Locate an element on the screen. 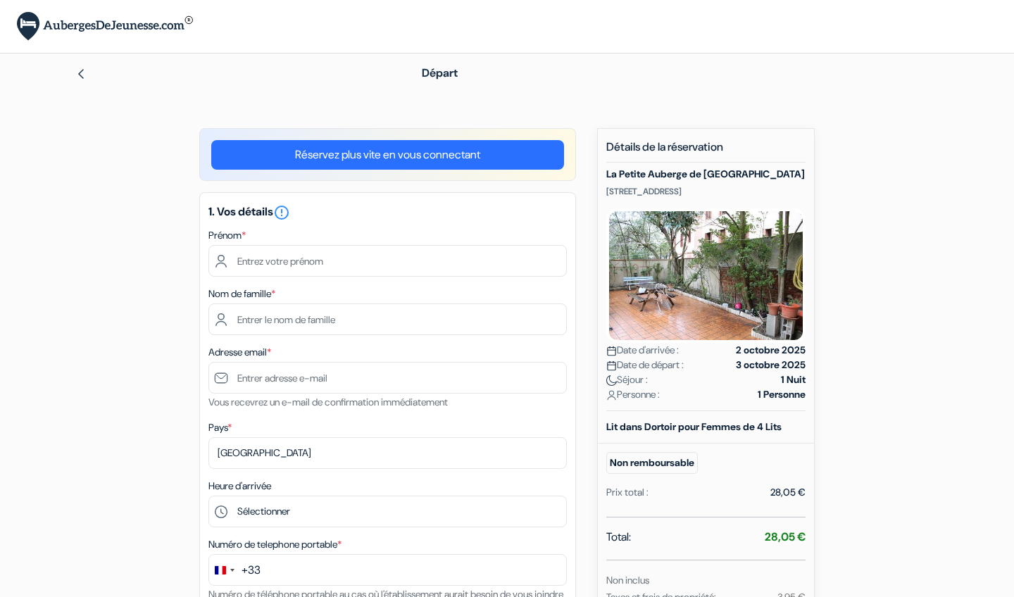  strong: 1 Nuit is located at coordinates (793, 379).